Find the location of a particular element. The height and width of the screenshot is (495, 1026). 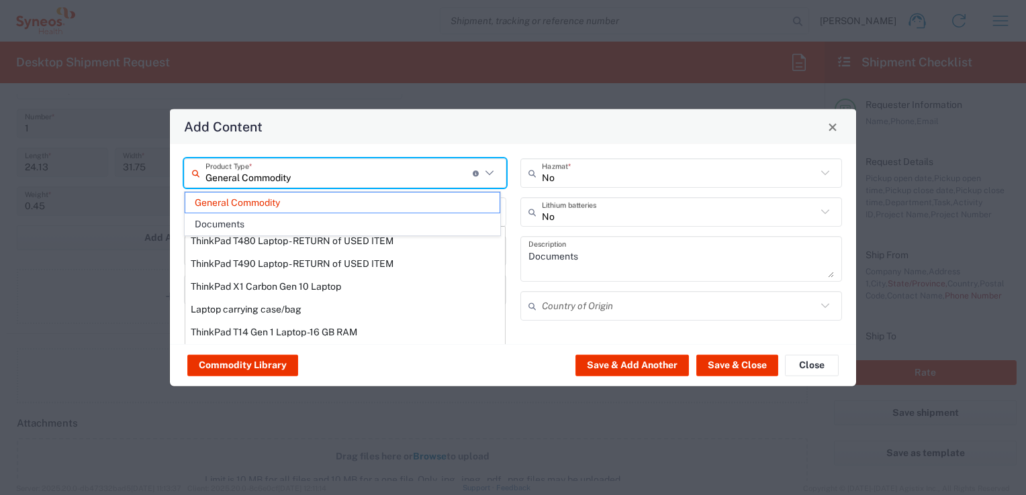

div: Laptop carrying case/bag is located at coordinates (345, 309).